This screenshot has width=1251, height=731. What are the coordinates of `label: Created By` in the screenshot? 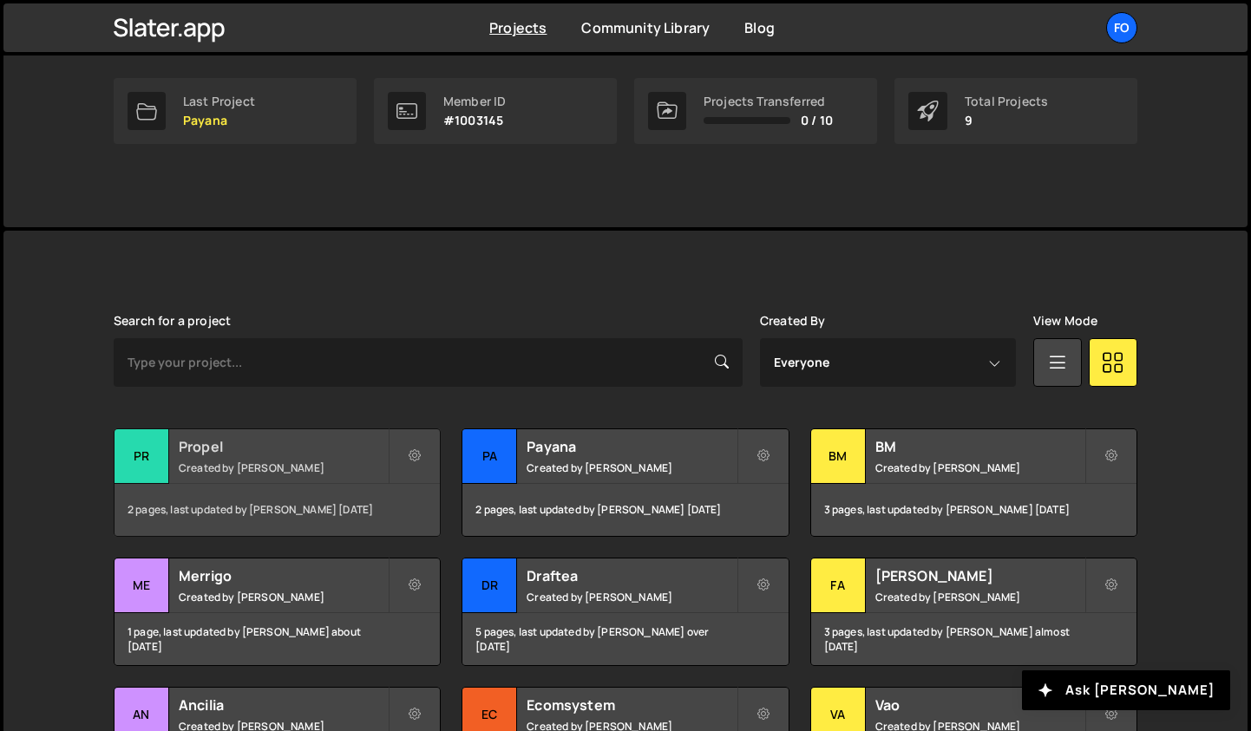 It's located at (793, 321).